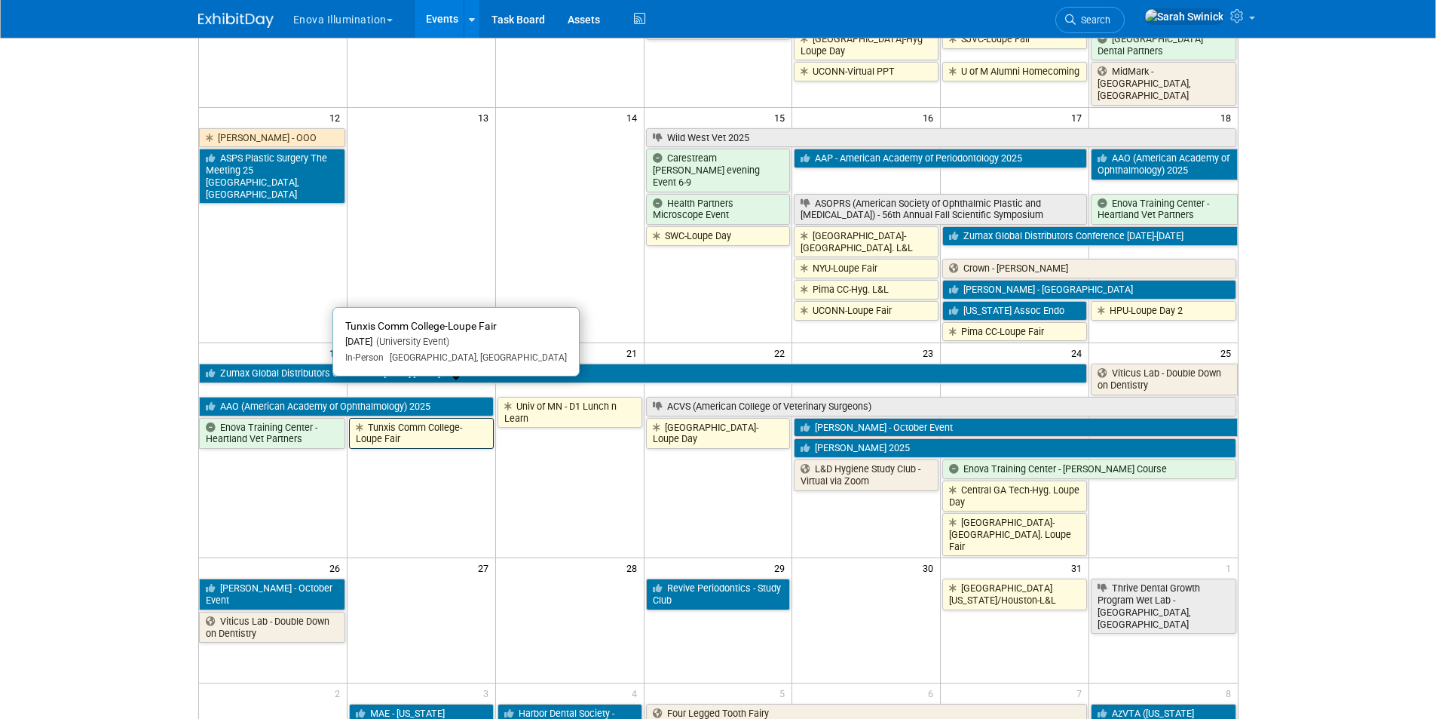 The image size is (1436, 719). What do you see at coordinates (782, 117) in the screenshot?
I see `span: 15` at bounding box center [782, 117].